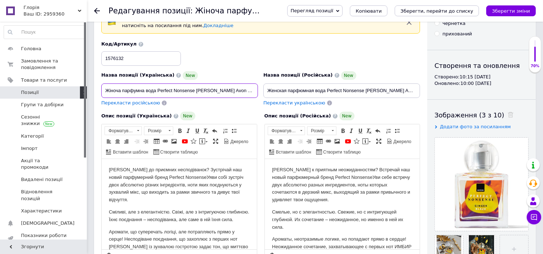  Describe the element at coordinates (77, 84) in the screenshot. I see `body: Редактор, 020B9991-E415-4F6F-9036-6D9EF4820E20` at that location.